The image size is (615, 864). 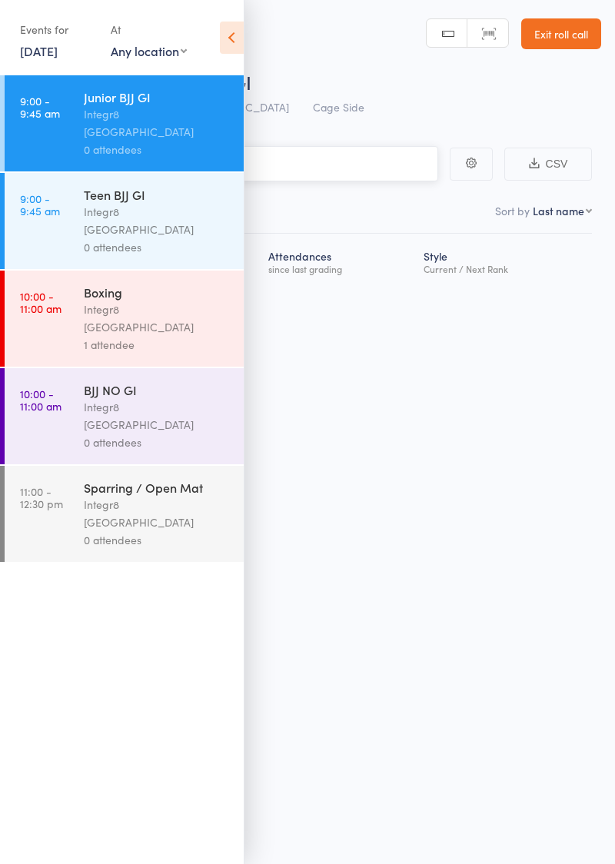 What do you see at coordinates (148, 51) in the screenshot?
I see `div: Any location` at bounding box center [148, 51].